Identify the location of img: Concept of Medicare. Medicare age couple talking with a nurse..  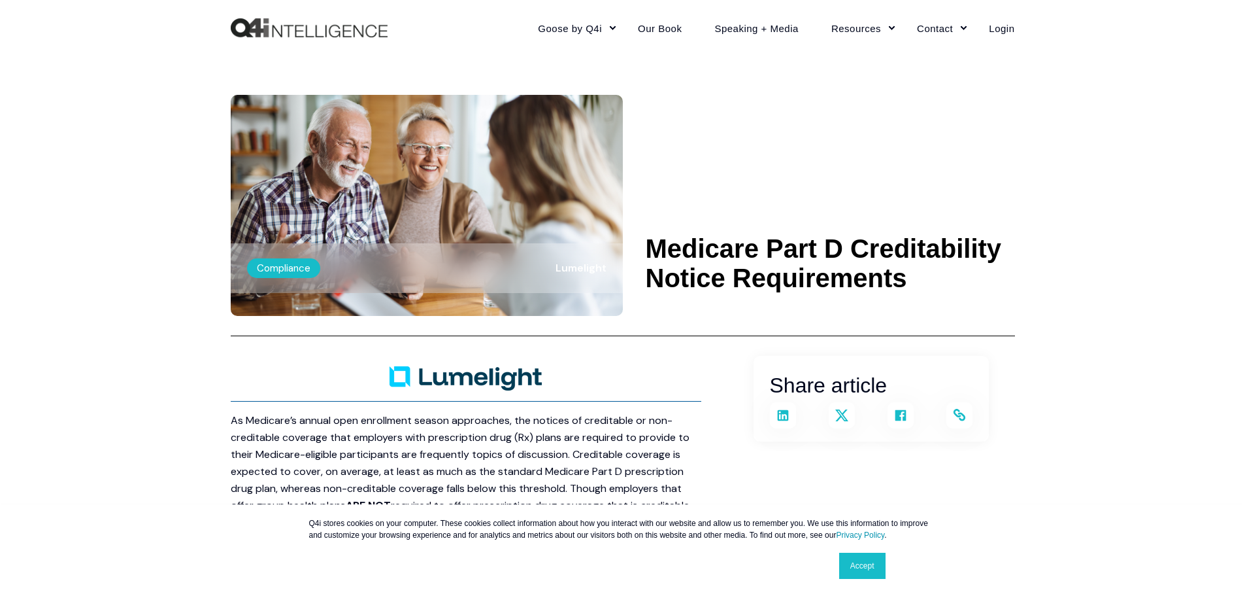
(427, 205).